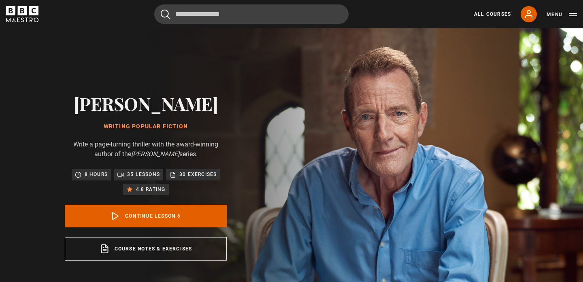 The width and height of the screenshot is (583, 282). I want to click on p: 35 lessons, so click(143, 174).